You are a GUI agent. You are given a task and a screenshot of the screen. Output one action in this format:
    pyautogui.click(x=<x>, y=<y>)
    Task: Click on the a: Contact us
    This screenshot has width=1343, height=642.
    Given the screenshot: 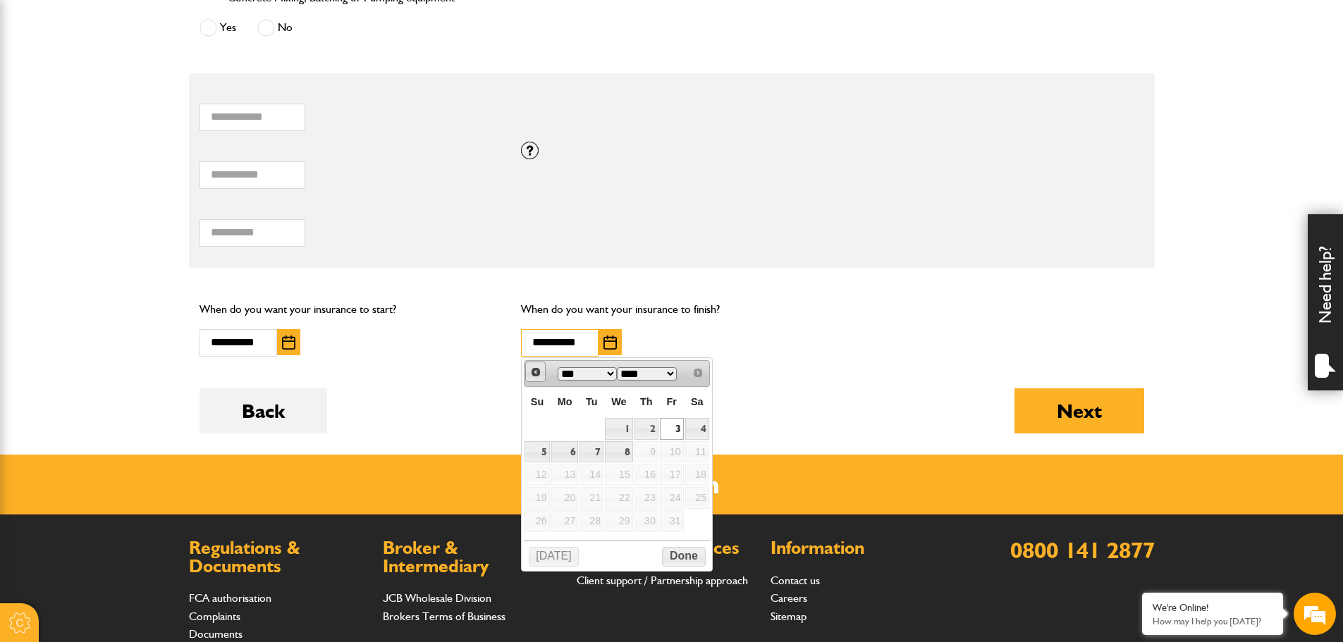 What is the action you would take?
    pyautogui.click(x=795, y=580)
    